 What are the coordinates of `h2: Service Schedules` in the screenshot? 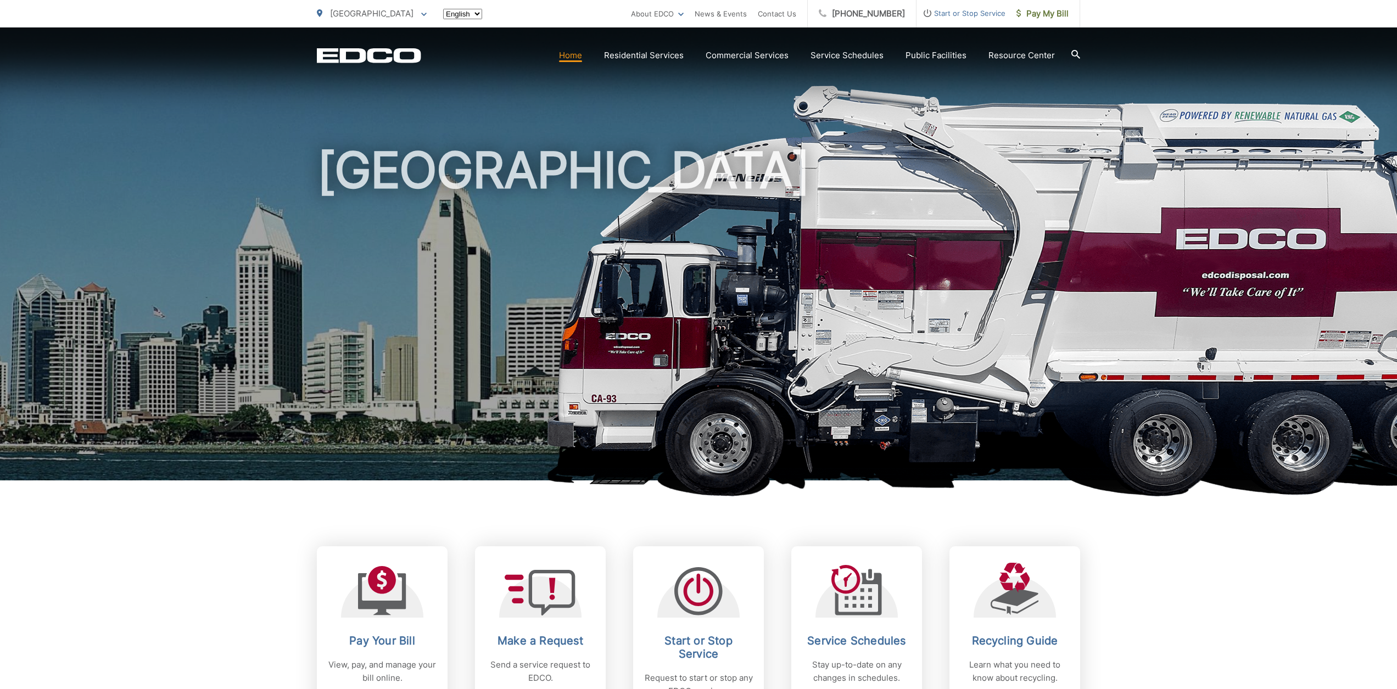 It's located at (857, 641).